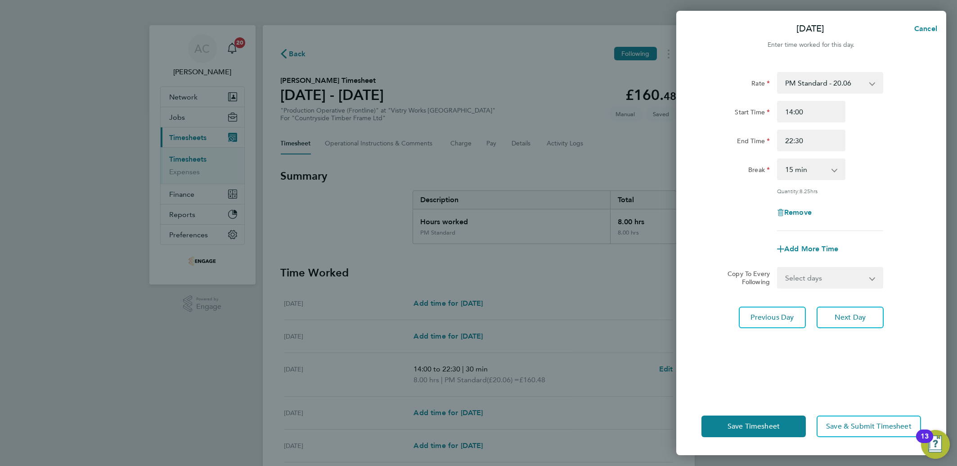  I want to click on span: Save Timesheet, so click(754, 426).